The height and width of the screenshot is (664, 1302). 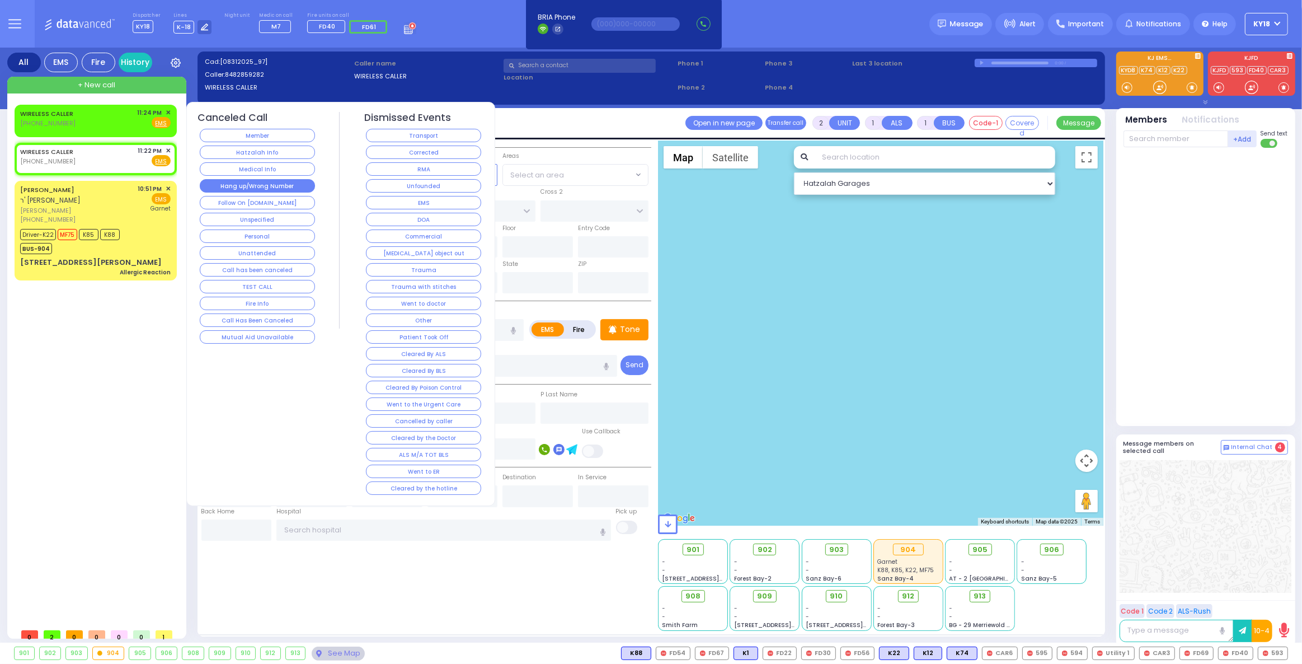 I want to click on button: Show street map, so click(x=683, y=157).